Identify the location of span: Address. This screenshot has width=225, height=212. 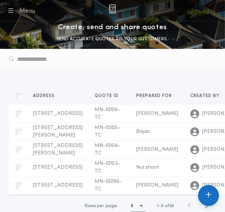
(44, 96).